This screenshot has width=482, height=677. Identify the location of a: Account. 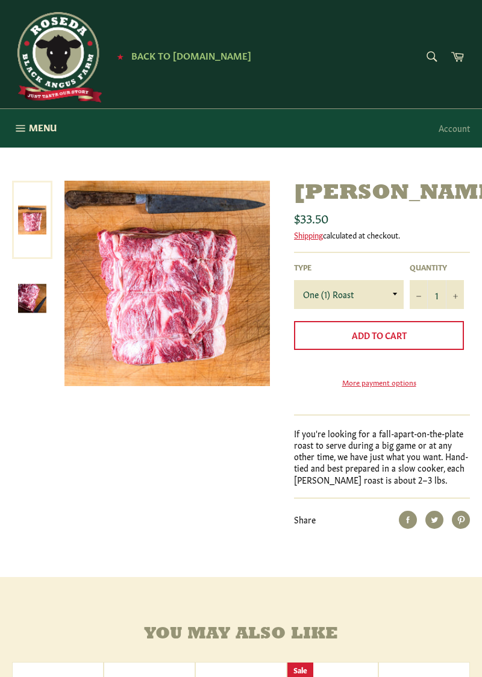
(454, 128).